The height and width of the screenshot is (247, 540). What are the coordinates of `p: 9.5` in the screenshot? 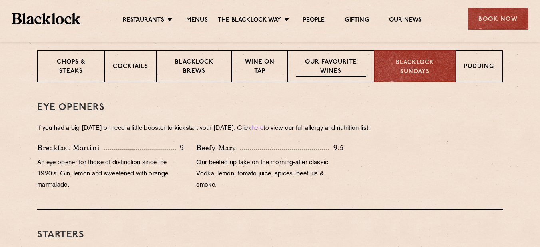 It's located at (337, 148).